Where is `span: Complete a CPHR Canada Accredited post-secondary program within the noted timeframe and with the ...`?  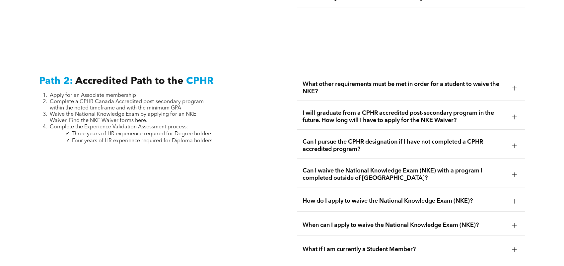
span: Complete a CPHR Canada Accredited post-secondary program within the noted timeframe and with the ... is located at coordinates (127, 105).